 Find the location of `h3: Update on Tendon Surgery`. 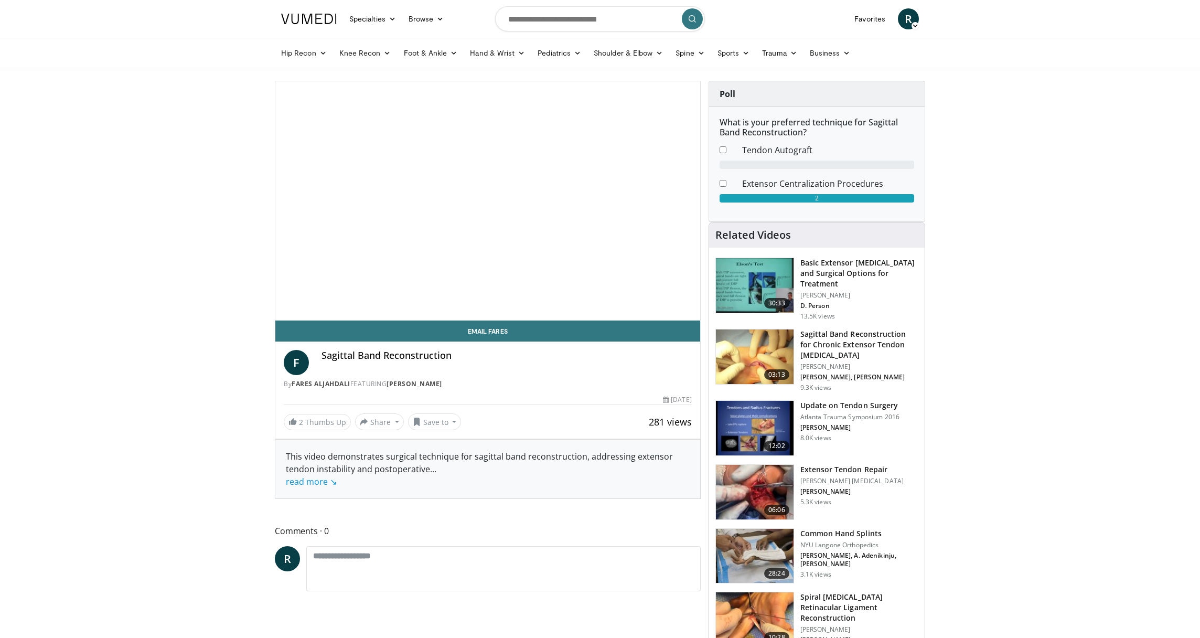

h3: Update on Tendon Surgery is located at coordinates (850, 405).